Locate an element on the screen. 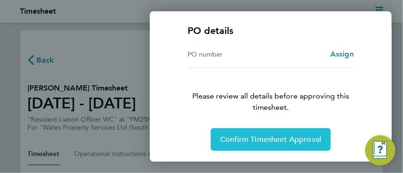 The image size is (403, 173). div: PO number is located at coordinates (229, 54).